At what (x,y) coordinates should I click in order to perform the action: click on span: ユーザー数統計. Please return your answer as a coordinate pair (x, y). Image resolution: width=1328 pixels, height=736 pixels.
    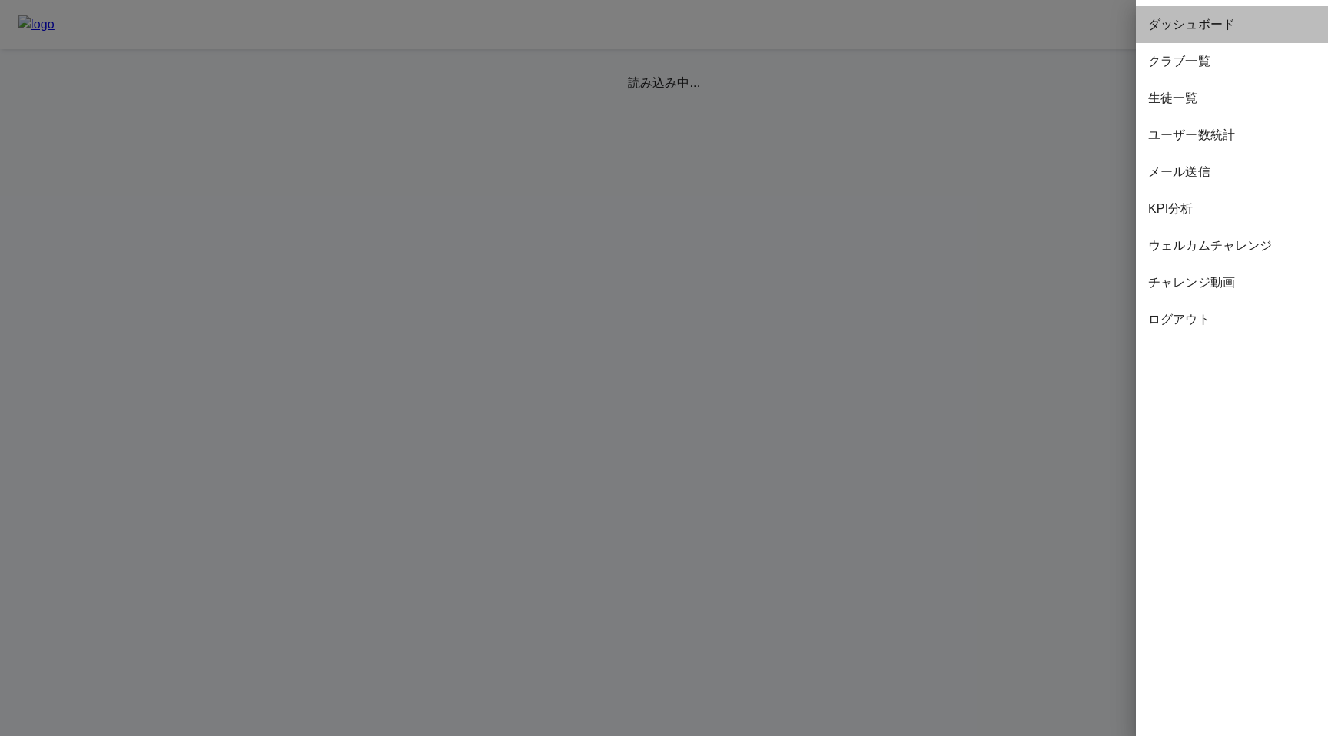
    Looking at the image, I should click on (1232, 135).